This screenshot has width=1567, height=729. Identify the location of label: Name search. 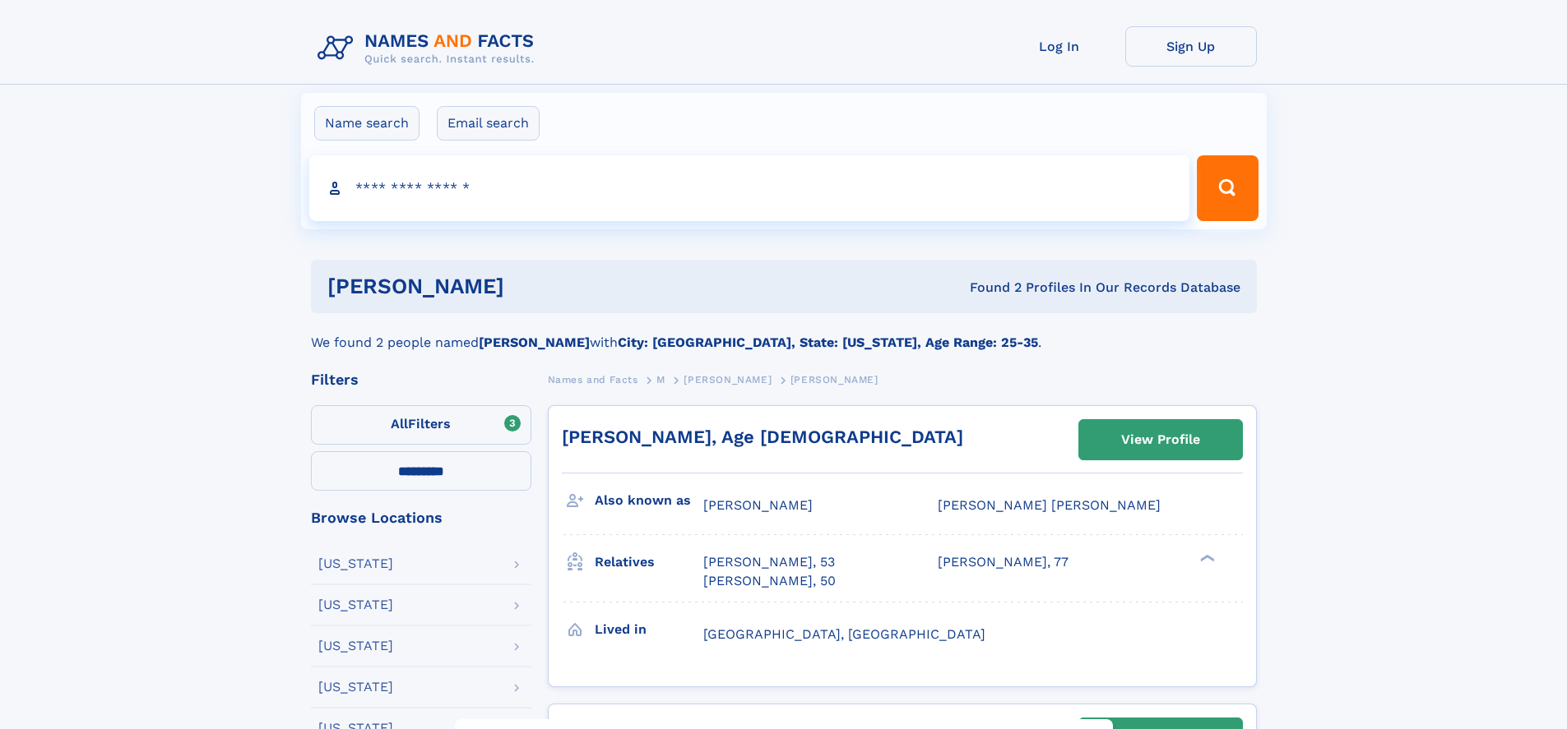
(367, 123).